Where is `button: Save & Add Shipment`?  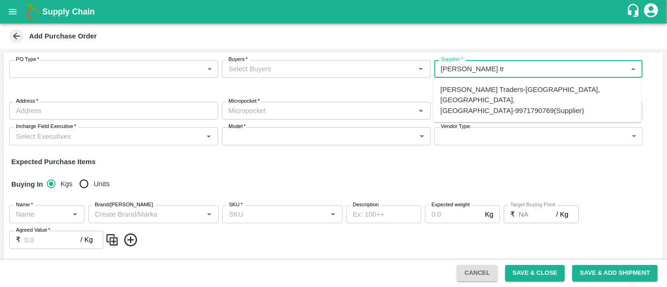
button: Save & Add Shipment is located at coordinates (615, 273).